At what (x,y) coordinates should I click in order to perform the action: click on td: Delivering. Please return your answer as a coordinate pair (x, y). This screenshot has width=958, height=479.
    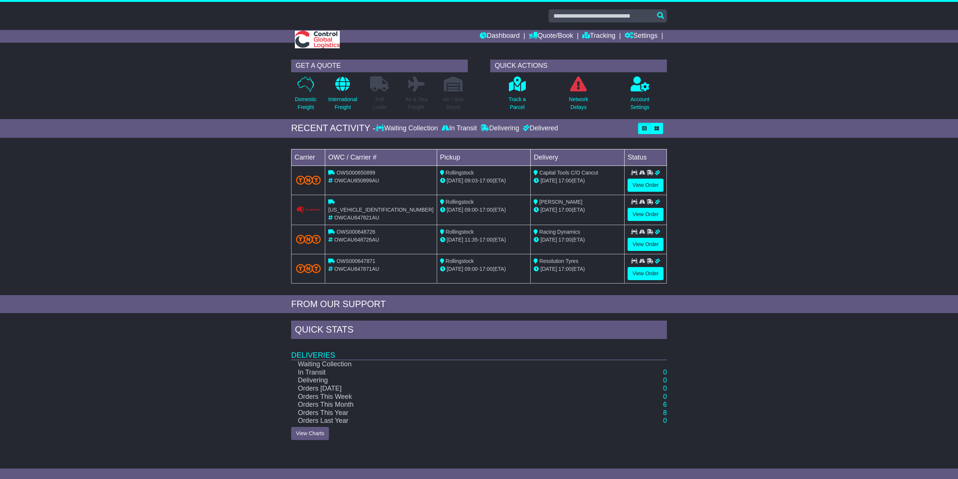
    Looking at the image, I should click on (452, 380).